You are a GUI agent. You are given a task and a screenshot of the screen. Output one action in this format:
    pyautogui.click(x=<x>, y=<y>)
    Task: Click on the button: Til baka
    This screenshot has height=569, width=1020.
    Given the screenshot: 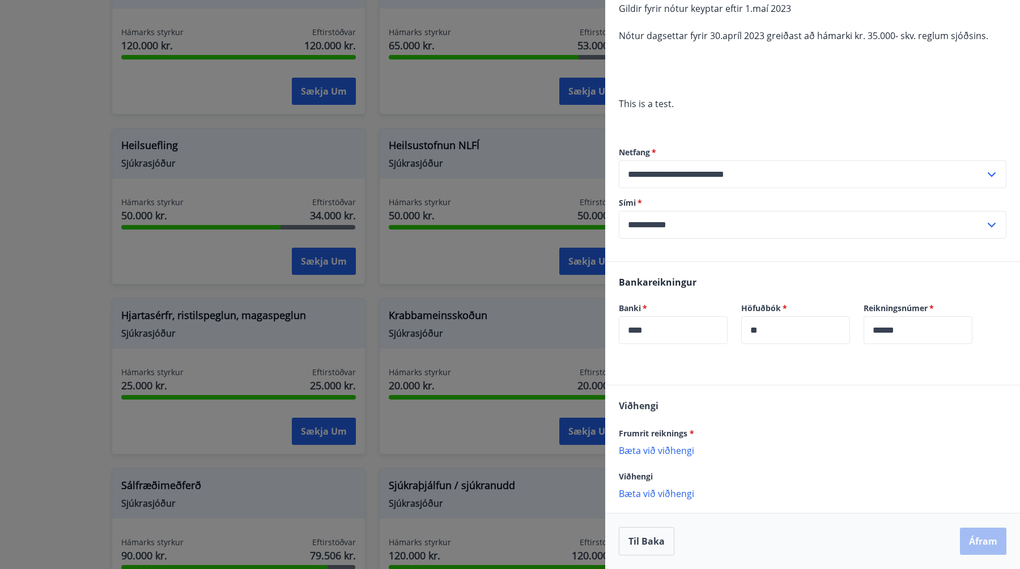 What is the action you would take?
    pyautogui.click(x=647, y=541)
    